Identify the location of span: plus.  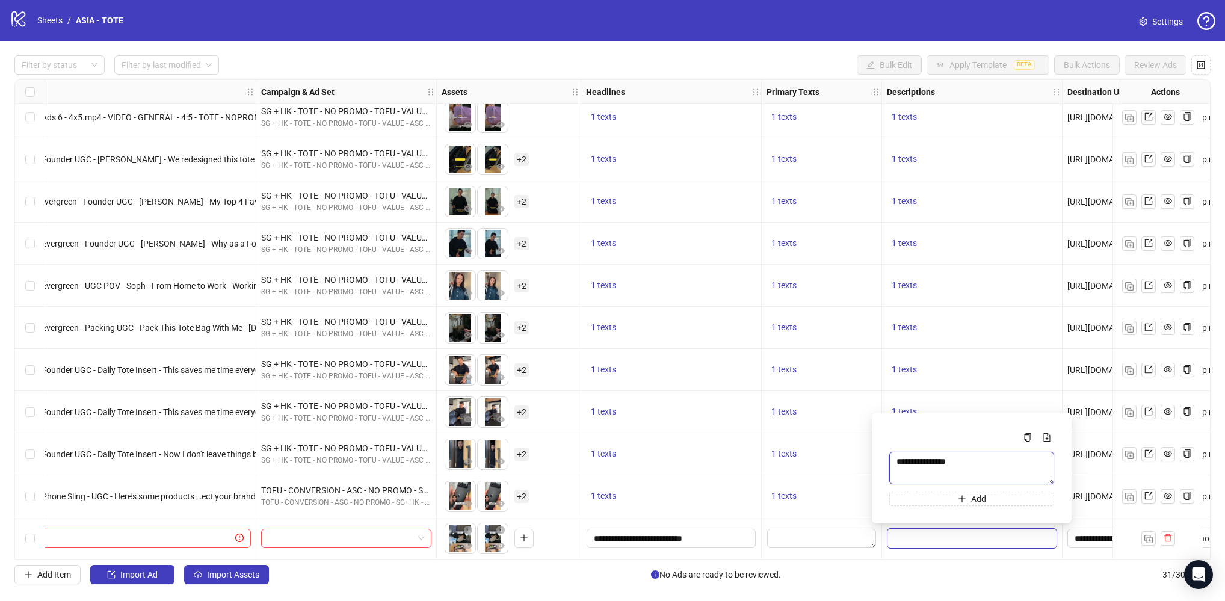
(524, 538).